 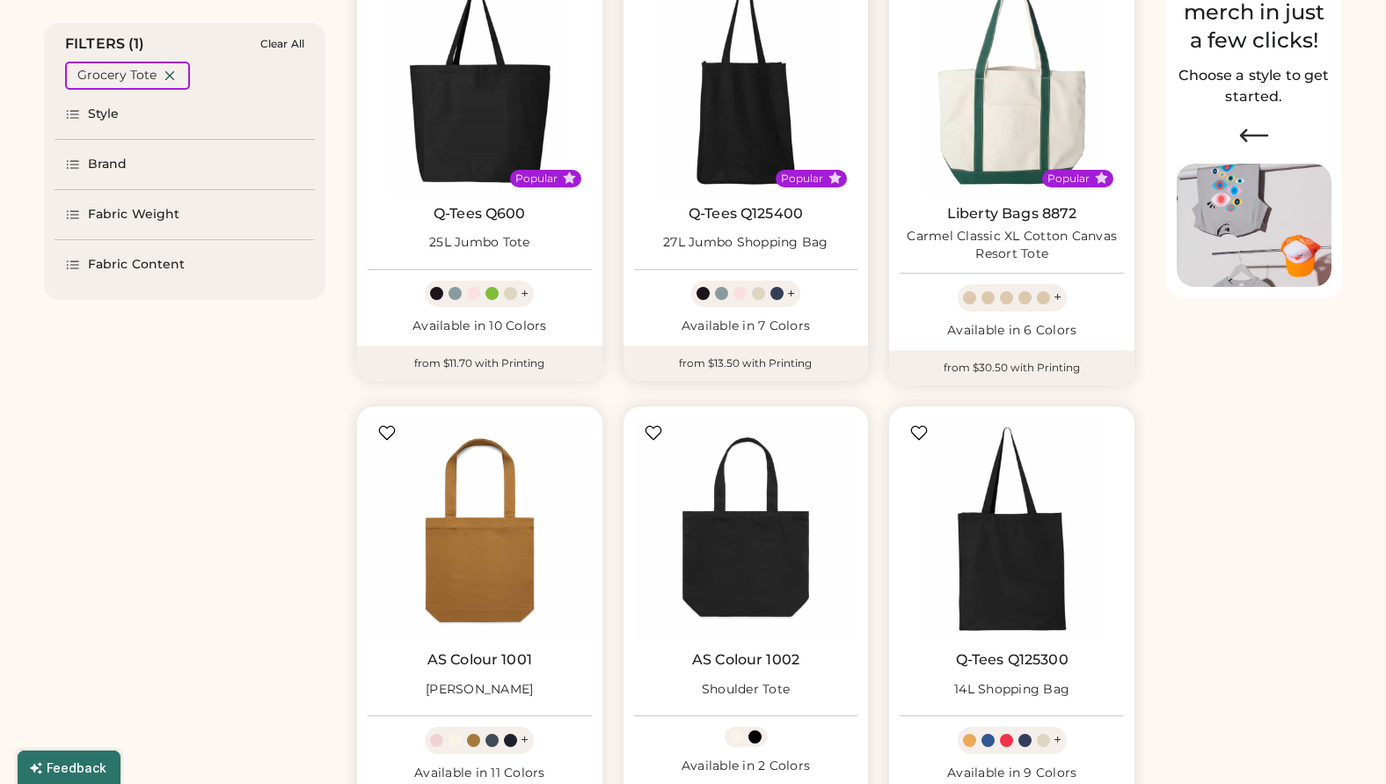 What do you see at coordinates (746, 363) in the screenshot?
I see `div: from $13.50 with Printing` at bounding box center [746, 363].